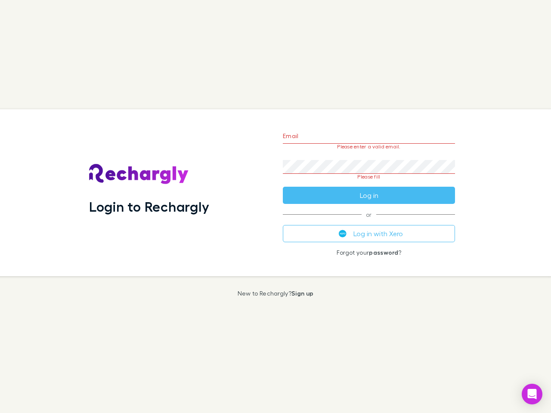  I want to click on p: New to Rechargly?, so click(275, 293).